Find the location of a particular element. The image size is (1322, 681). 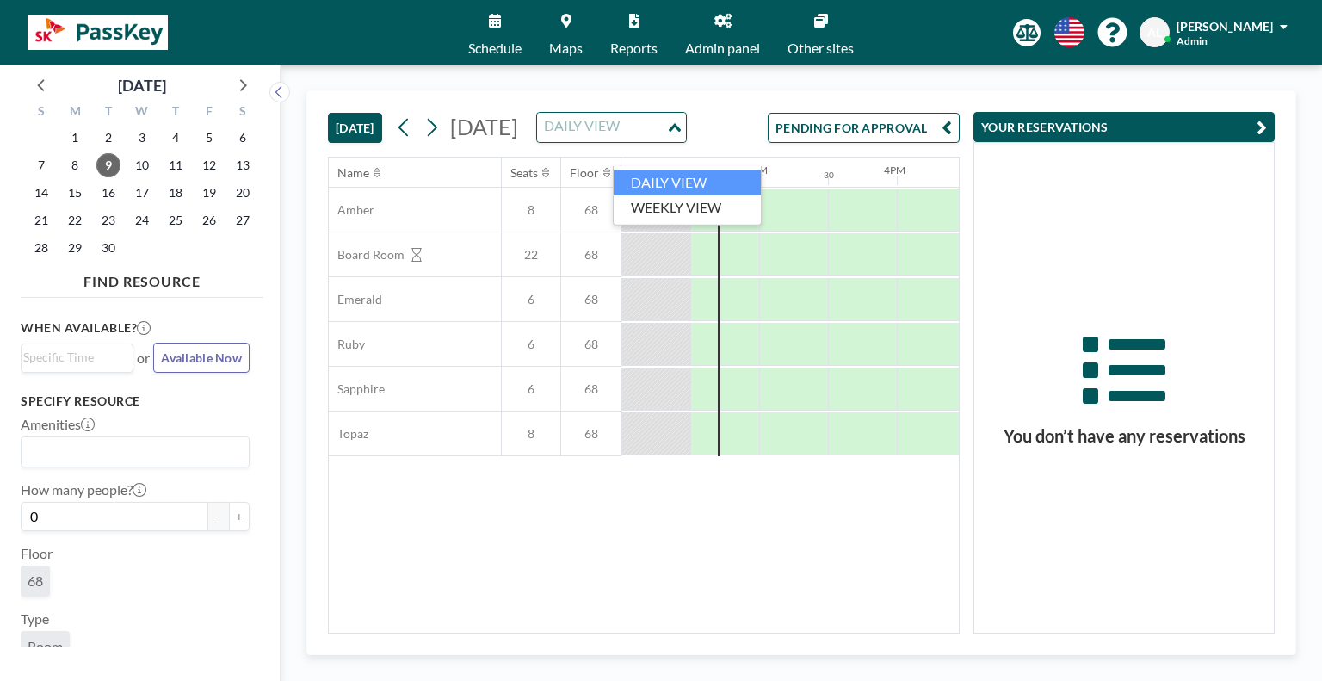

div: W is located at coordinates (142, 113).